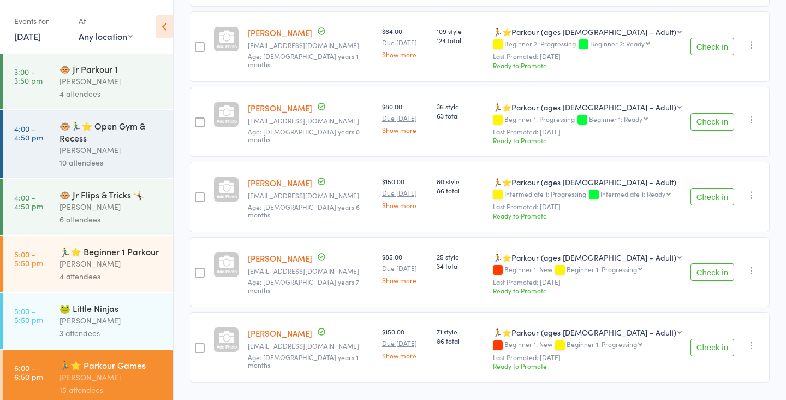  I want to click on span: 124 total, so click(460, 40).